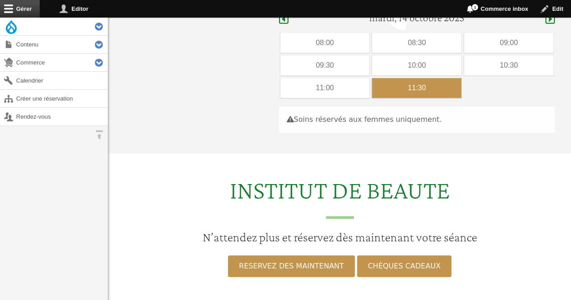 Image resolution: width=571 pixels, height=300 pixels. Describe the element at coordinates (339, 197) in the screenshot. I see `h2: INSTITUT DE BEAUTE` at that location.